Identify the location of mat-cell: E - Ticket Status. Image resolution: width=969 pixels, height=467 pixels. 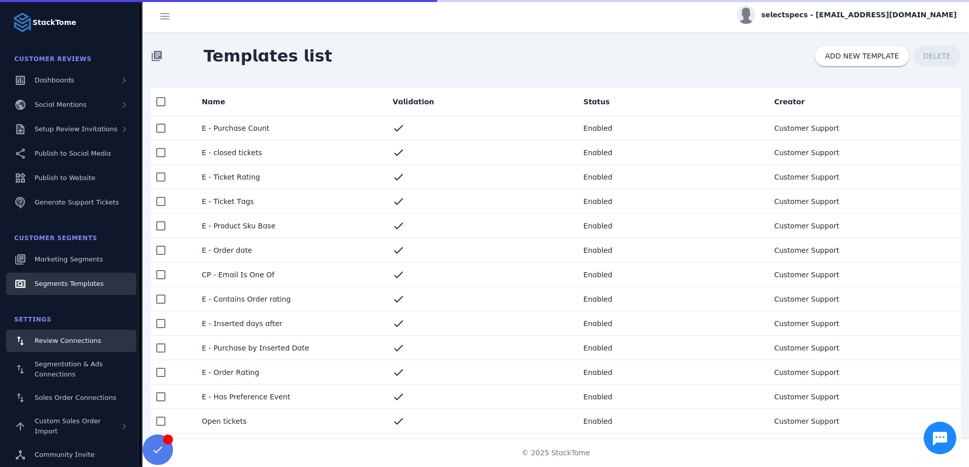
(289, 446).